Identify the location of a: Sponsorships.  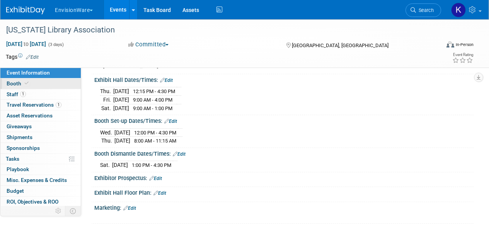
(41, 148).